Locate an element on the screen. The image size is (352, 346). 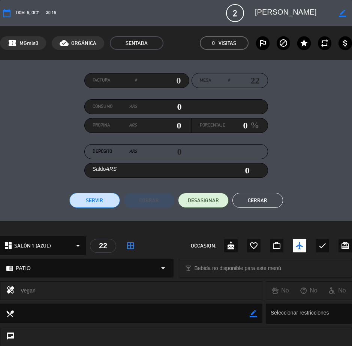
span: 0 is located at coordinates (213, 43).